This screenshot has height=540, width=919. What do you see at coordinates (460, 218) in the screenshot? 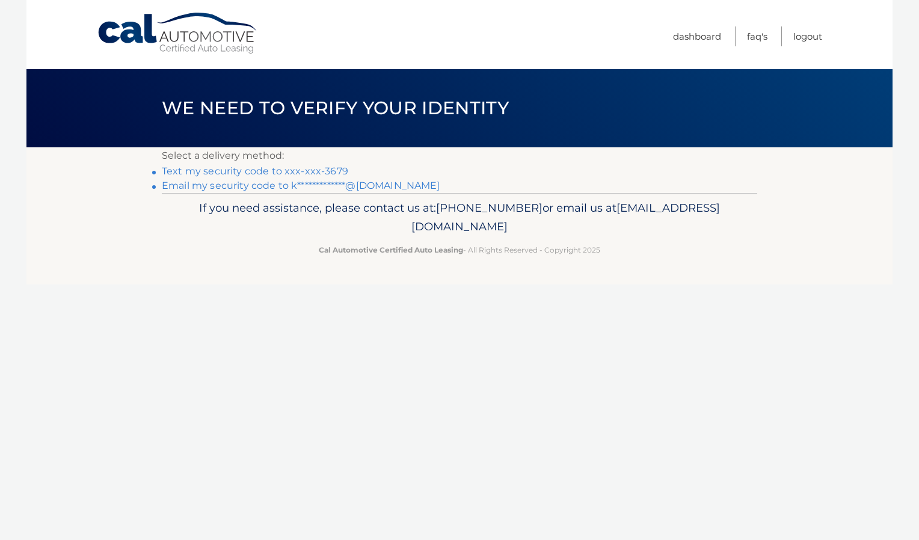
I see `p: If you need assistance, please contact us at: or email us at` at bounding box center [460, 218].